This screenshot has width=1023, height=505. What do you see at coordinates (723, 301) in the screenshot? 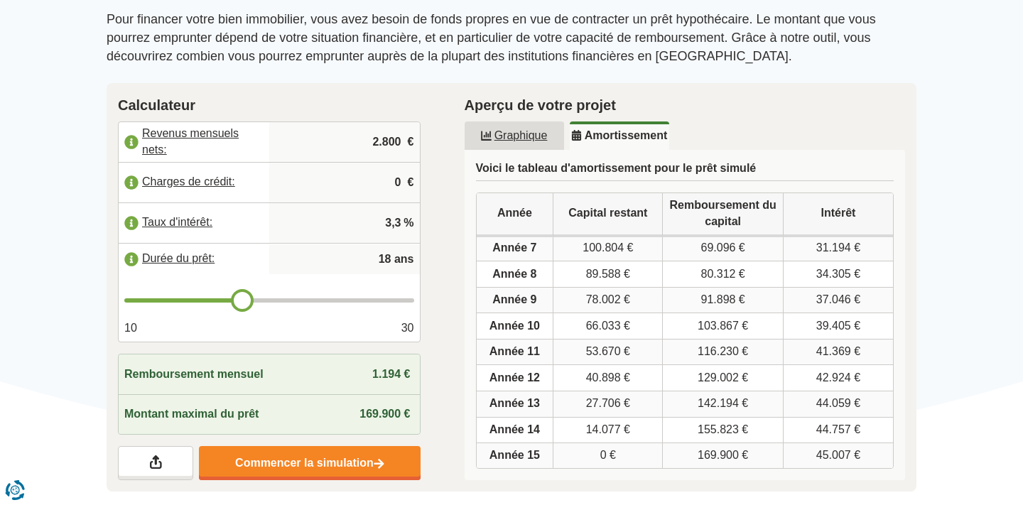
I see `td: 91.898 €` at bounding box center [723, 301].